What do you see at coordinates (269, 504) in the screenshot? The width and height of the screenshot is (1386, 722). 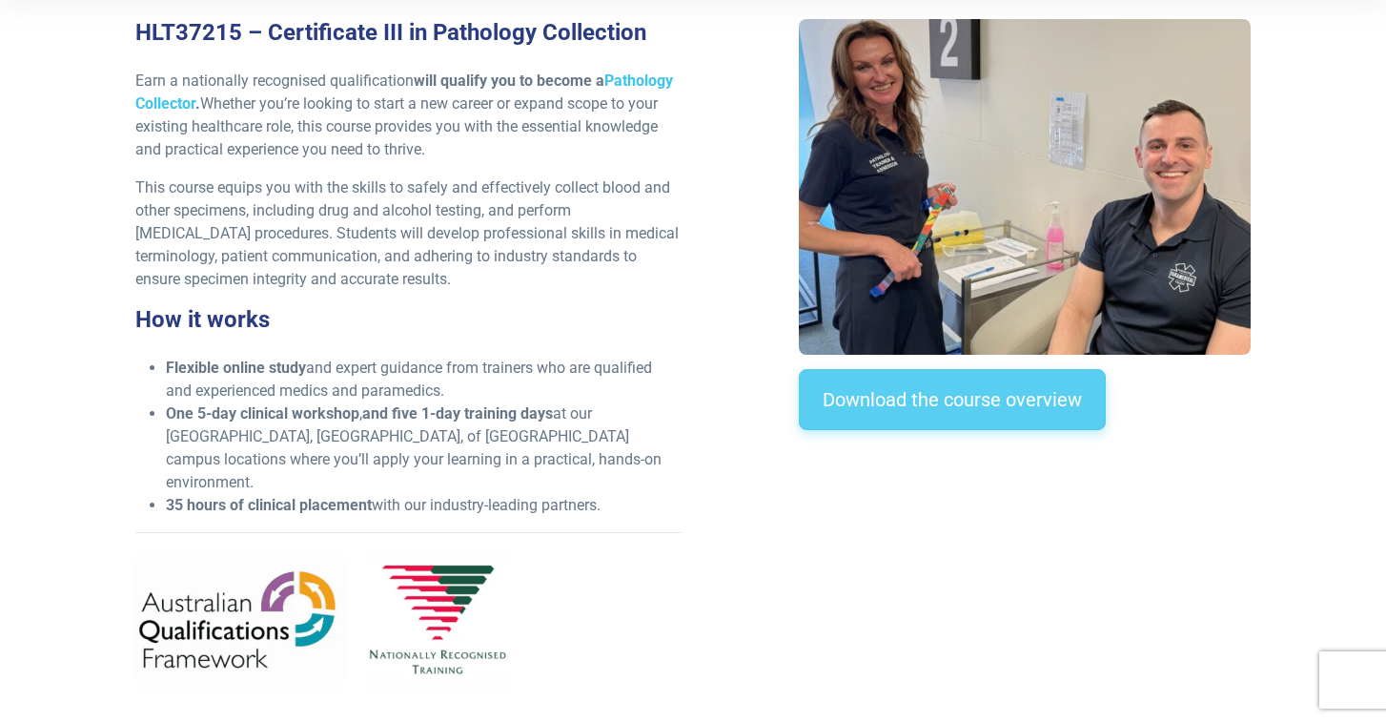 I see `strong: 35 hours of clinical placement` at bounding box center [269, 504].